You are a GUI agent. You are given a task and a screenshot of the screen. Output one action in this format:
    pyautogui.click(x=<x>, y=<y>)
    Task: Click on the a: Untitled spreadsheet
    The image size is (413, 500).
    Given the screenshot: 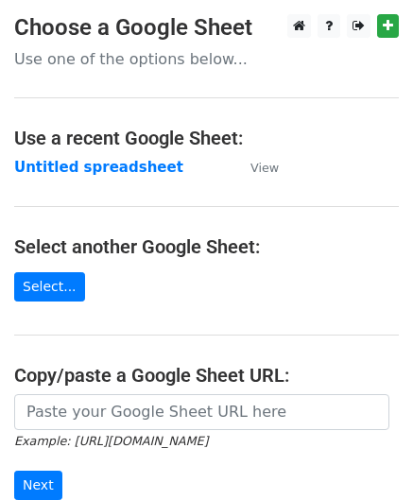 What is the action you would take?
    pyautogui.click(x=98, y=167)
    